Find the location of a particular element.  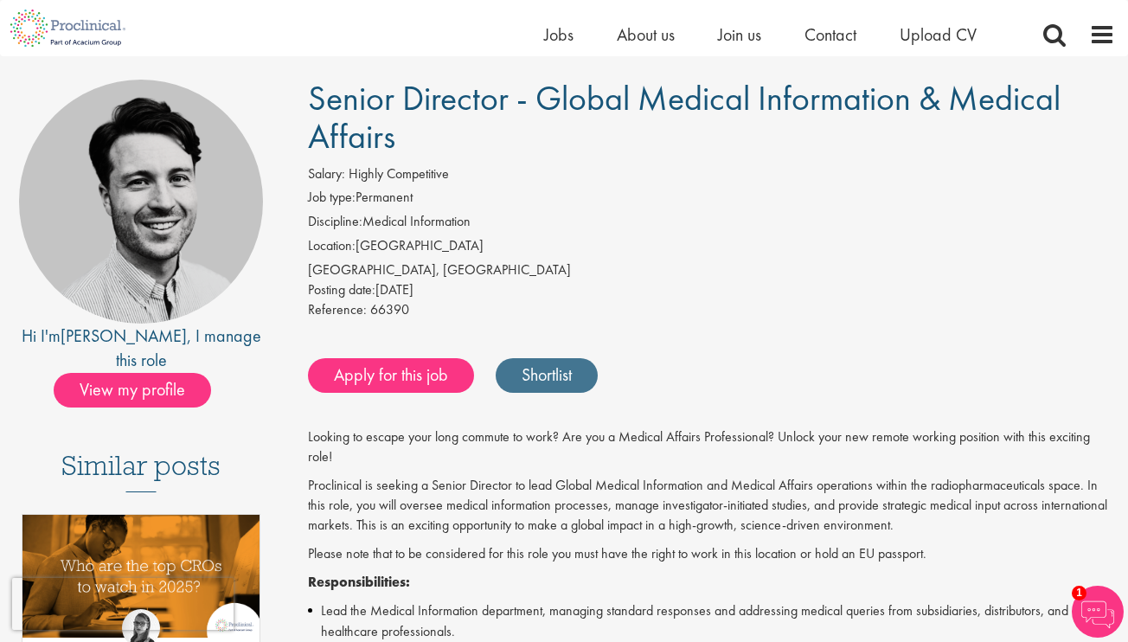

div: Hi I'm , I manage this role is located at coordinates (141, 348).